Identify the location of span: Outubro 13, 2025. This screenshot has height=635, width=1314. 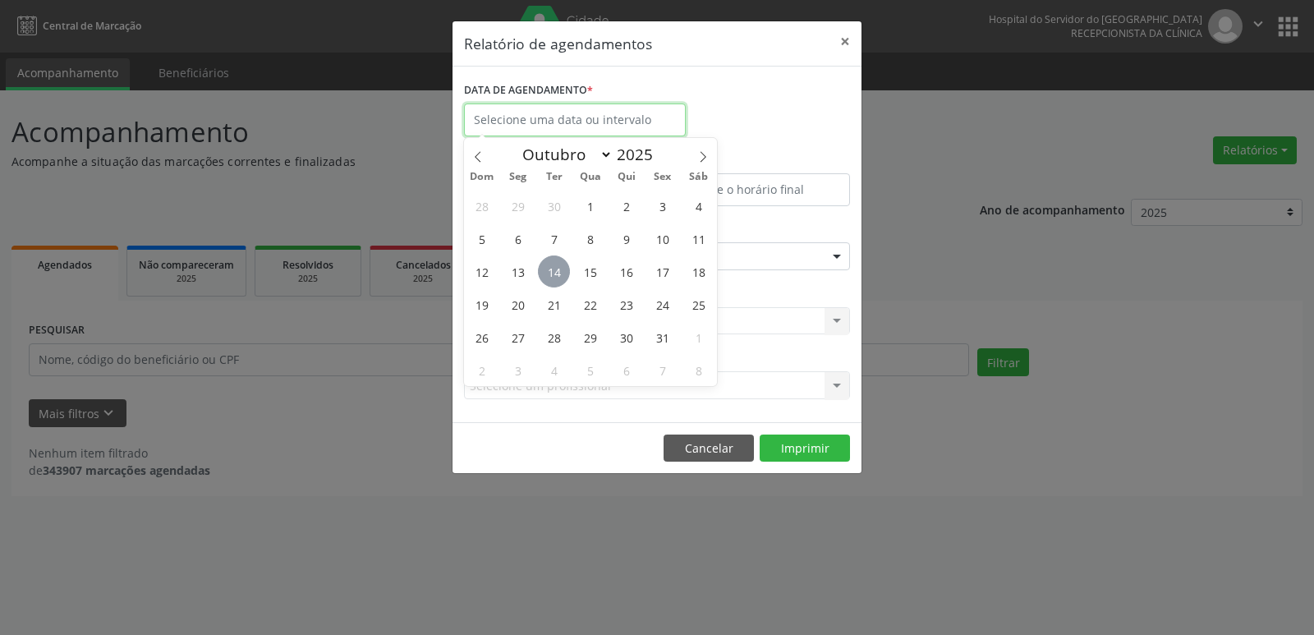
(517, 271).